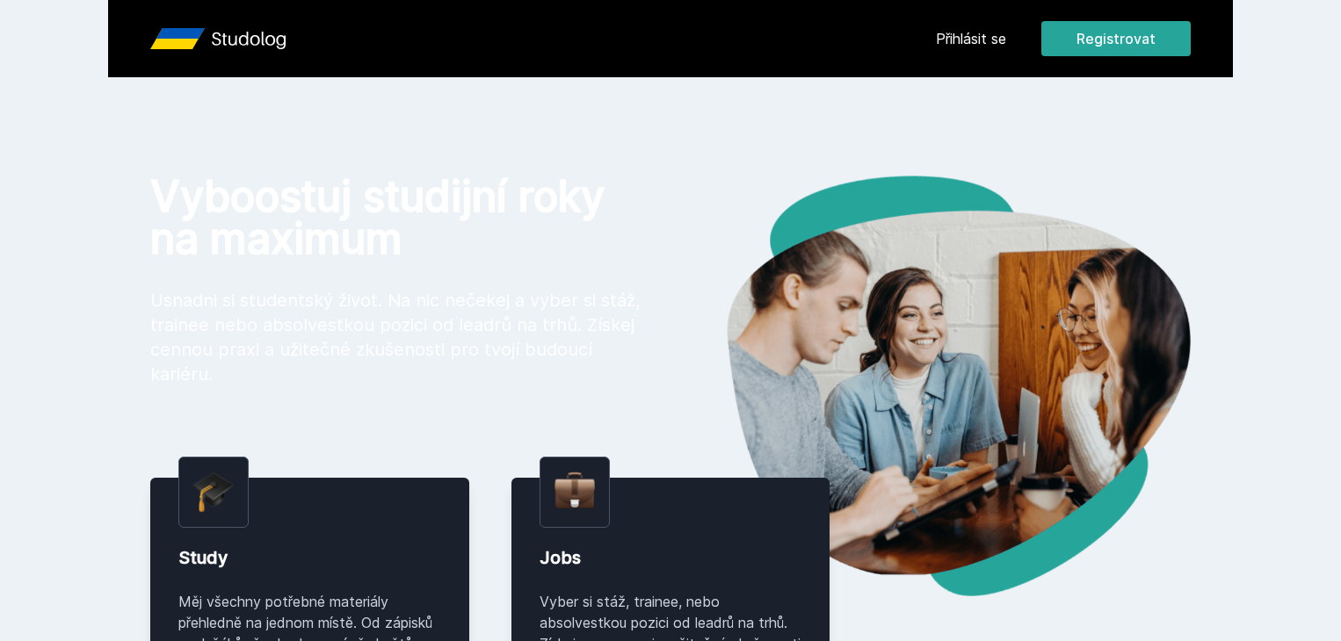 The image size is (1341, 641). What do you see at coordinates (670, 558) in the screenshot?
I see `div: Jobs` at bounding box center [670, 558].